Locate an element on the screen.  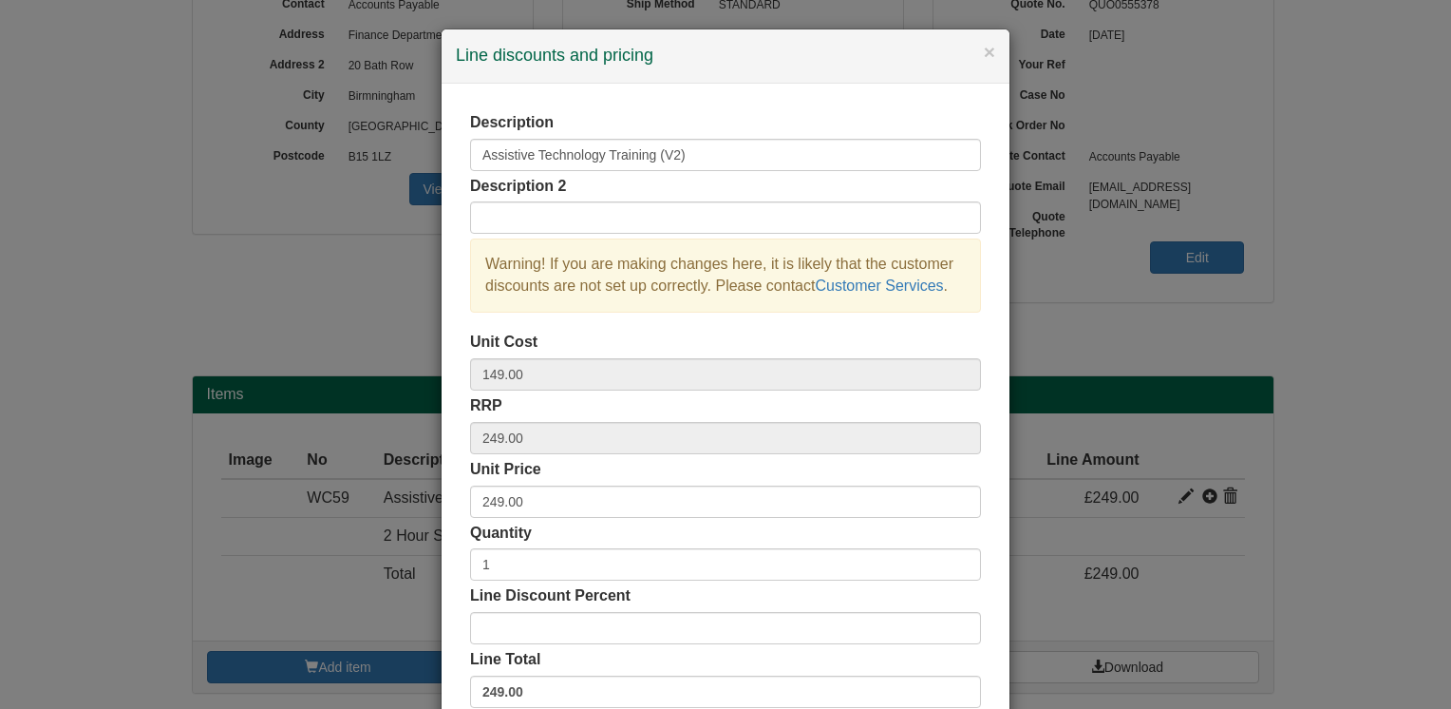
div: Warning! If you are making changes here, it is likely that the customer discounts are not set up ... is located at coordinates (726, 275).